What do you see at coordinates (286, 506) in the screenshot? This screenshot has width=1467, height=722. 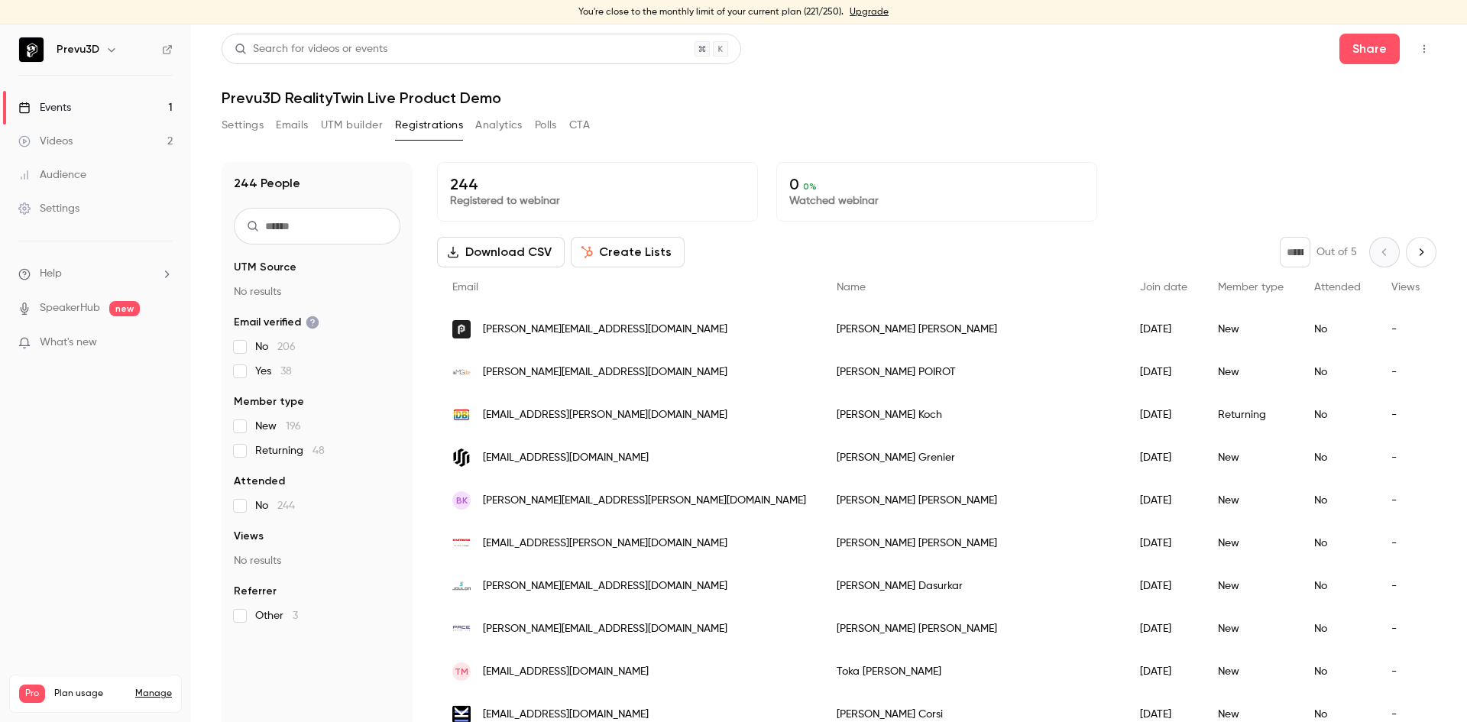 I see `span: 244` at bounding box center [286, 506].